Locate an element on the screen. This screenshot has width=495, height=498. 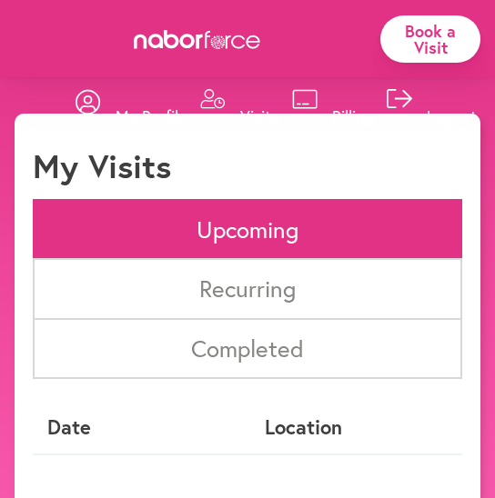
a: Logout is located at coordinates (431, 116).